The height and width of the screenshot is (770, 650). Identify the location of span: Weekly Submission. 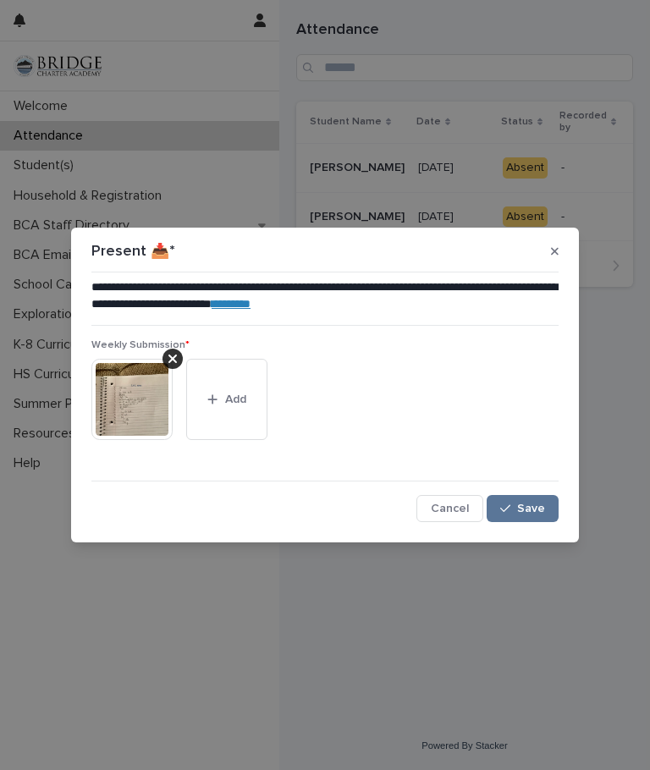
(141, 345).